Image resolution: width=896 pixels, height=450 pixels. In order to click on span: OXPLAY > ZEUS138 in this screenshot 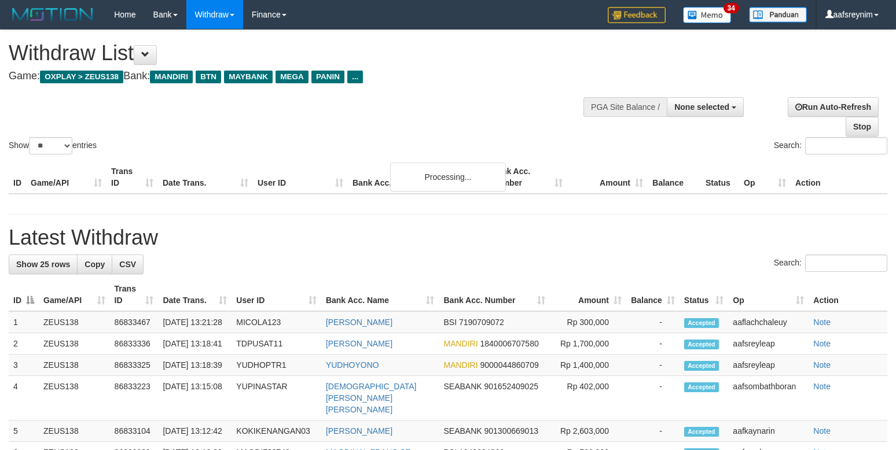, I will do `click(82, 77)`.